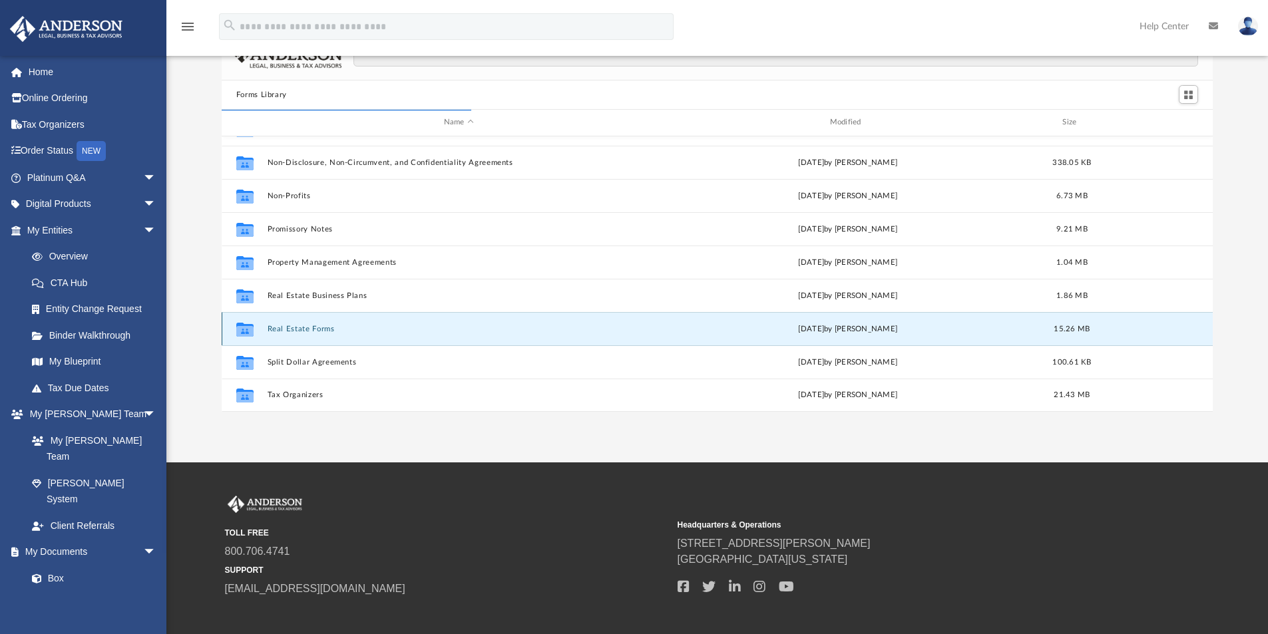 The width and height of the screenshot is (1268, 634). I want to click on a: CTA Hub, so click(97, 283).